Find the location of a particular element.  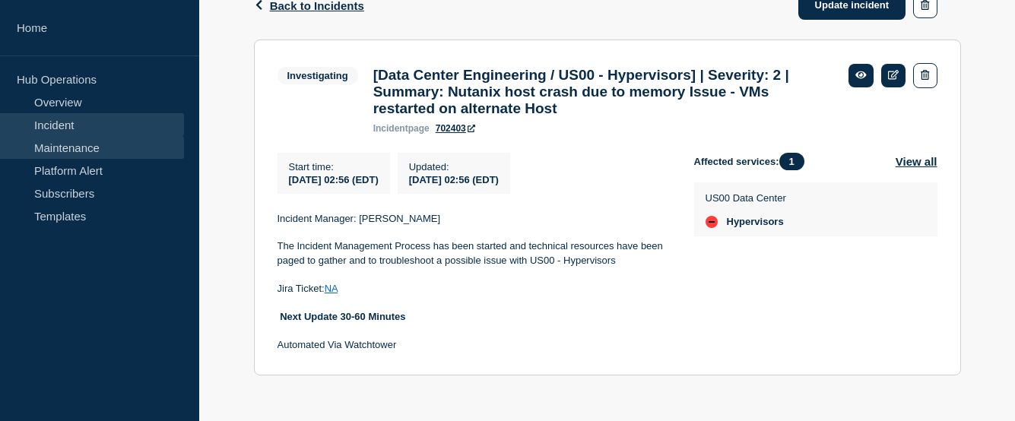

p: Updated : is located at coordinates (454, 166).